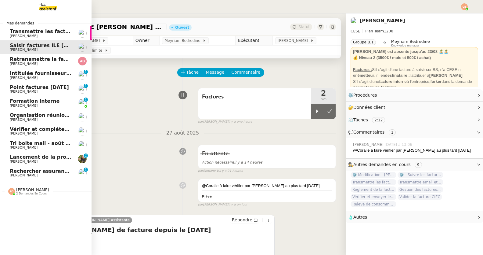 The image size is (483, 255). I want to click on div: ⏲️Tâches 2:12, so click(415, 120).